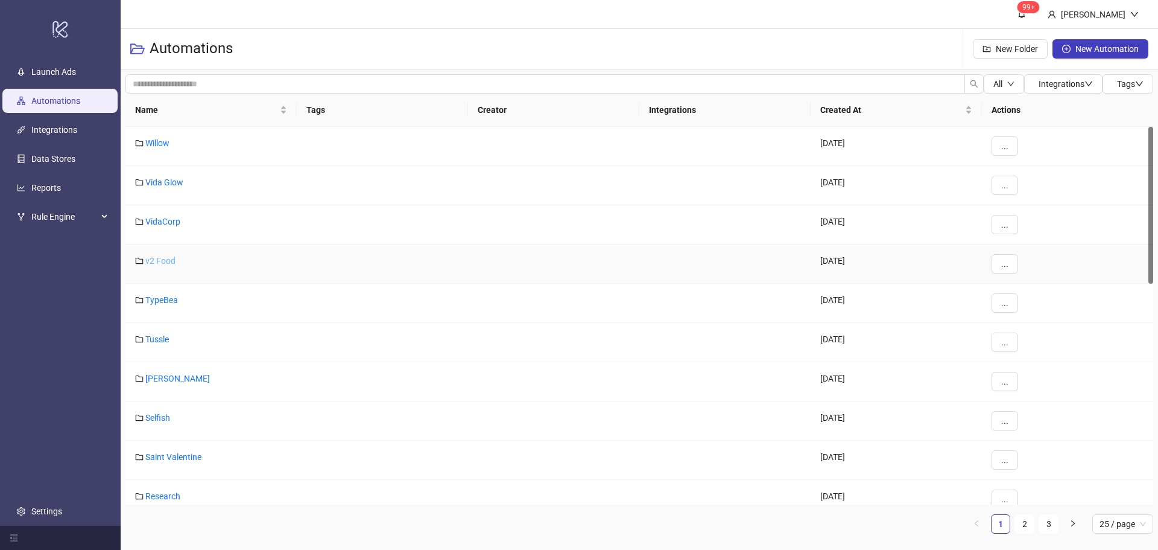  I want to click on div: Page Size, so click(1123, 524).